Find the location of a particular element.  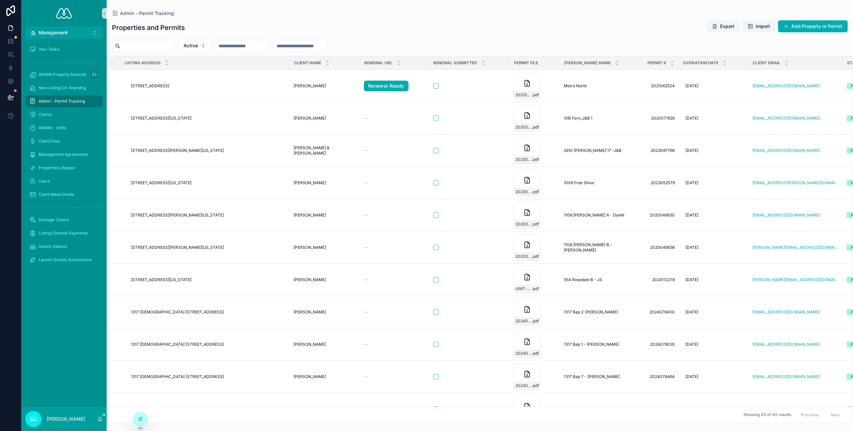

a: 2020046636_CA_SHORT_TERM_RENTAL_PERMIT.pdf-(2).pdf is located at coordinates (535, 248).